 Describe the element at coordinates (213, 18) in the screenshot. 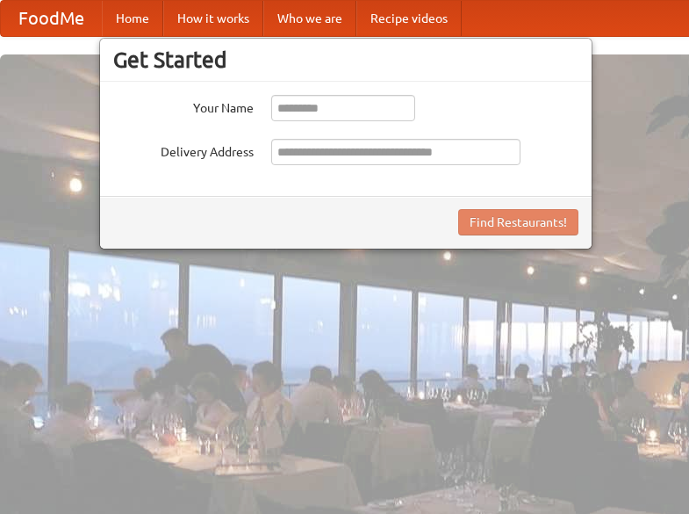

I see `a: How it works` at that location.